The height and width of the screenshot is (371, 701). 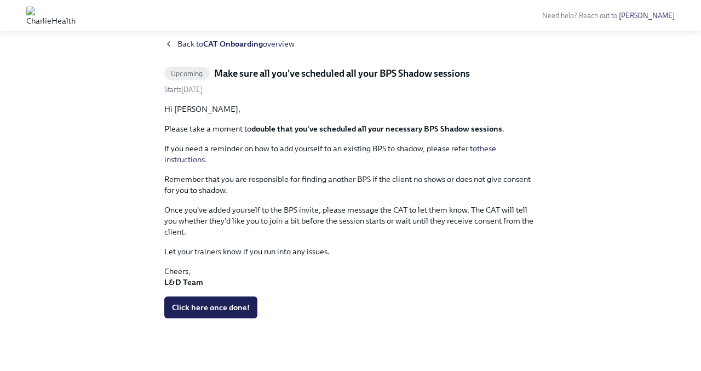 I want to click on button: Click here once done!, so click(x=211, y=307).